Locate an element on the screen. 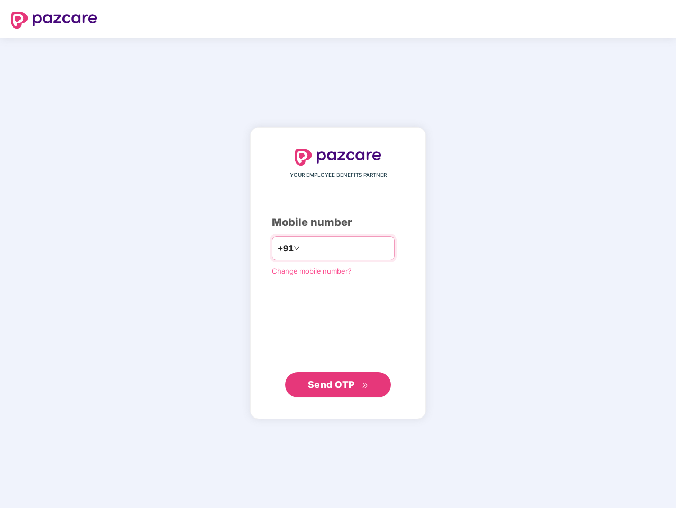 The image size is (676, 508). span: +91 is located at coordinates (286, 248).